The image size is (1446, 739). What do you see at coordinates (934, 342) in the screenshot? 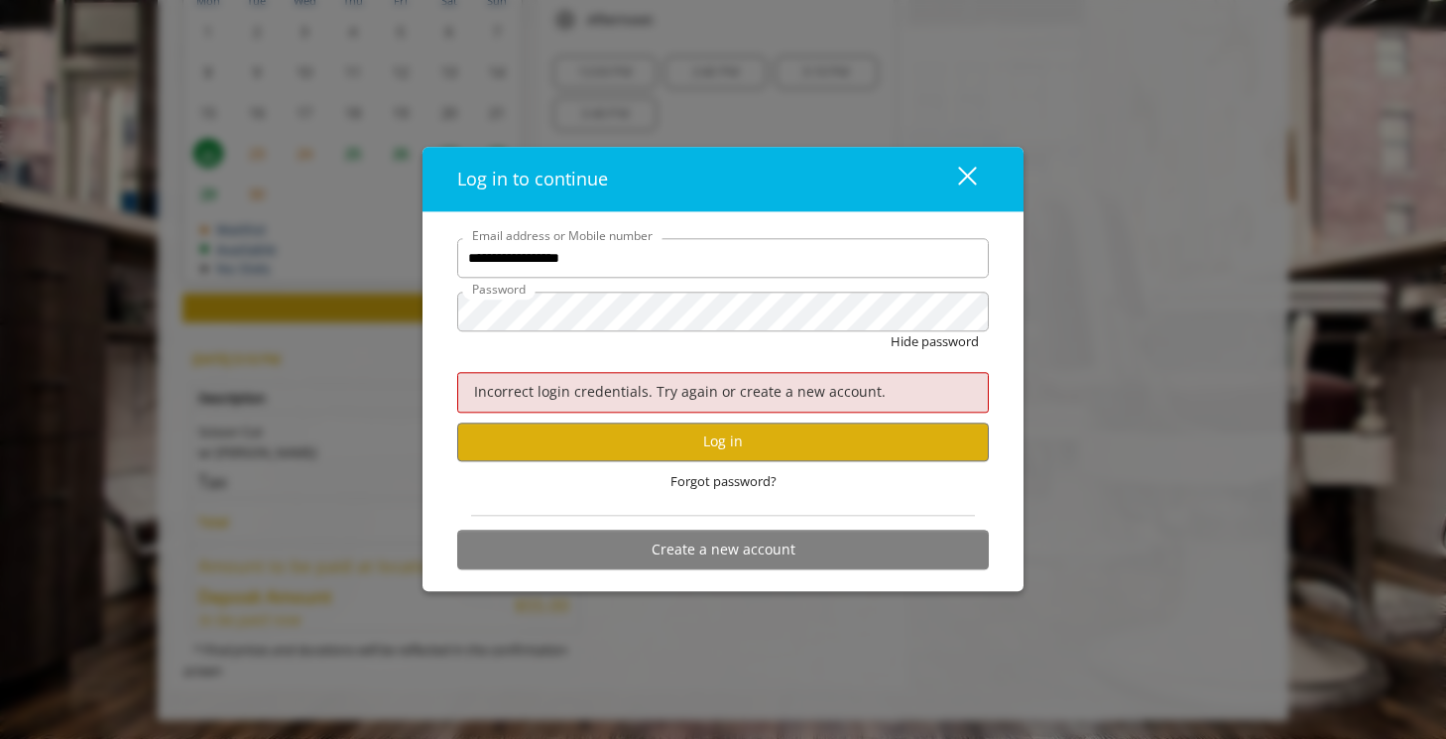
I see `button: Hide password` at bounding box center [934, 342].